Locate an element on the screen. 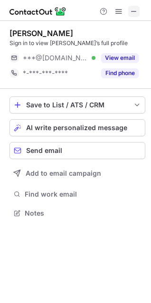 This screenshot has width=151, height=303. button: Find work email is located at coordinates (77, 194).